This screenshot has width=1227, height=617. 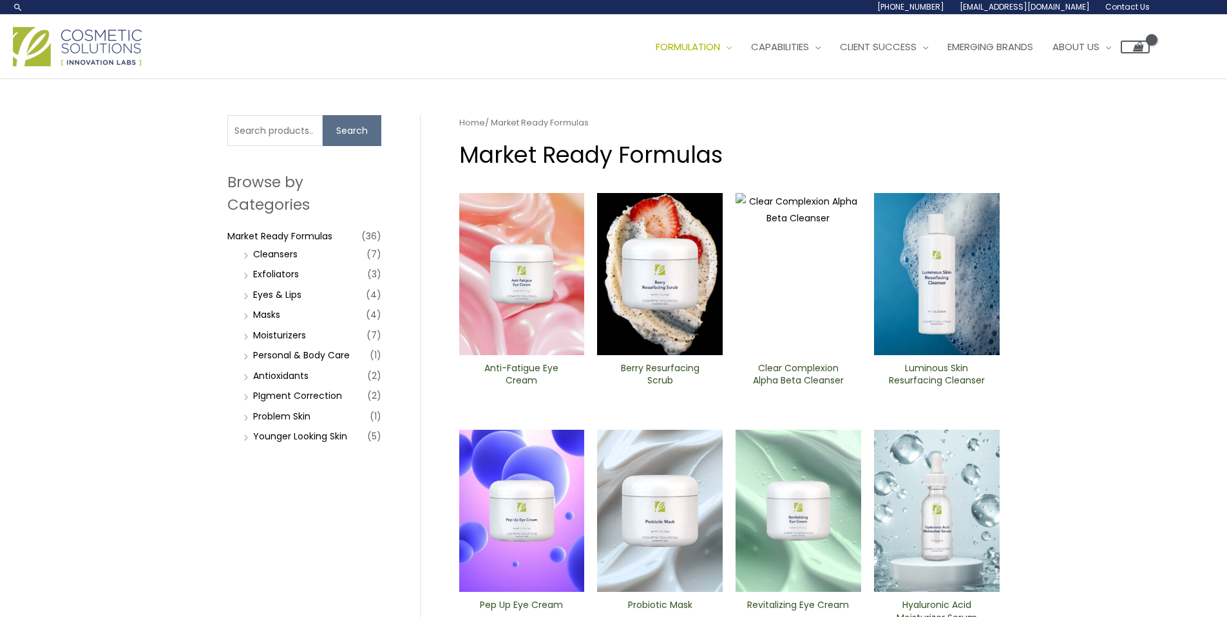 I want to click on span: Capabilities, so click(x=780, y=46).